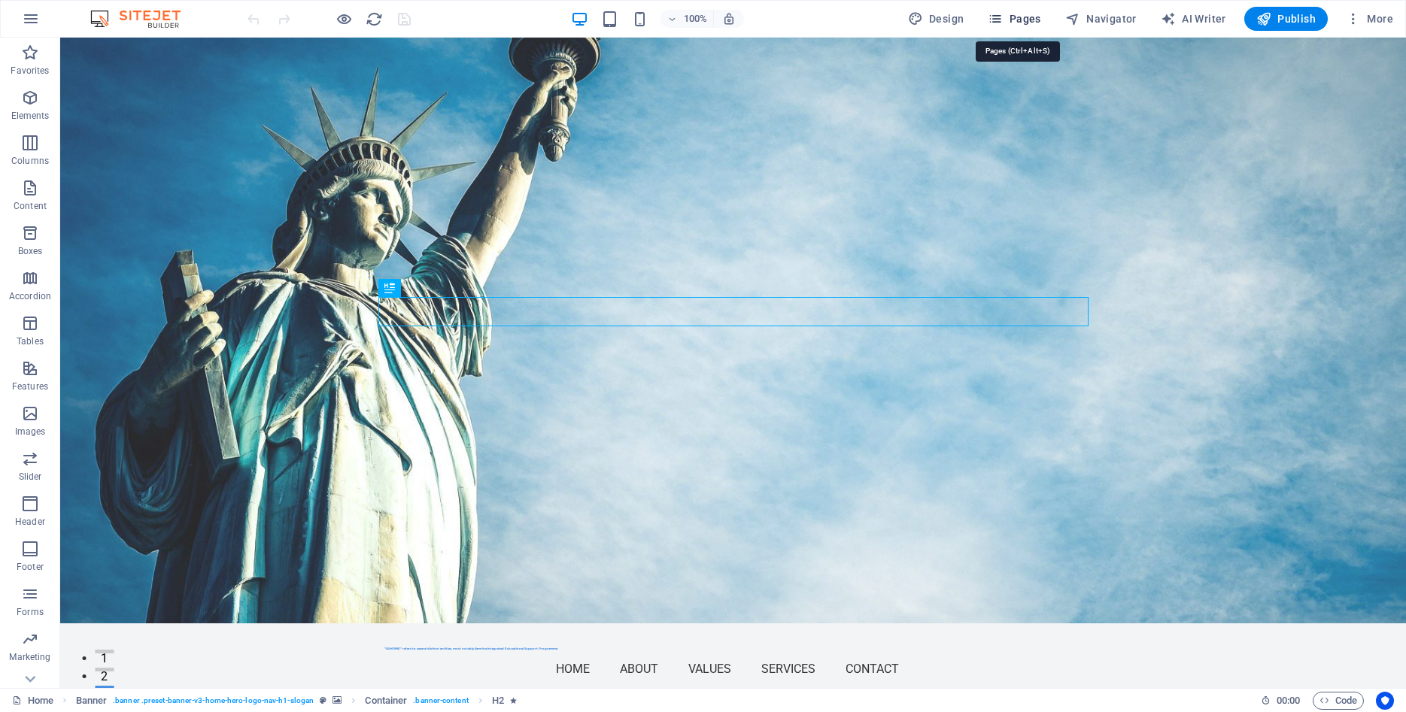  What do you see at coordinates (374, 19) in the screenshot?
I see `i: Reload page` at bounding box center [374, 19].